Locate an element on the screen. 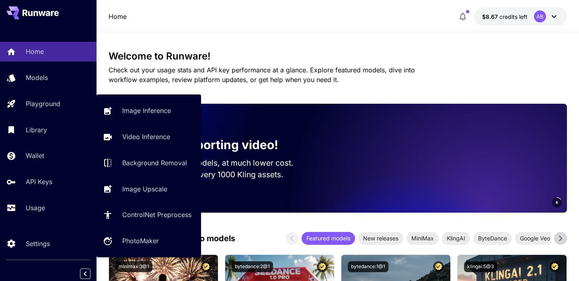  p: Settings is located at coordinates (38, 244).